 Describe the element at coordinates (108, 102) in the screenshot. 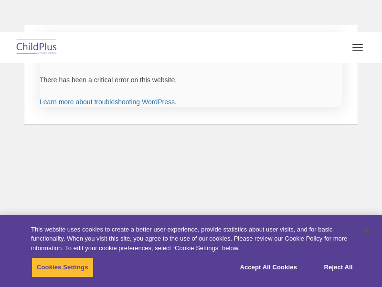

I see `a: Learn more about troubleshooting WordPress.` at that location.